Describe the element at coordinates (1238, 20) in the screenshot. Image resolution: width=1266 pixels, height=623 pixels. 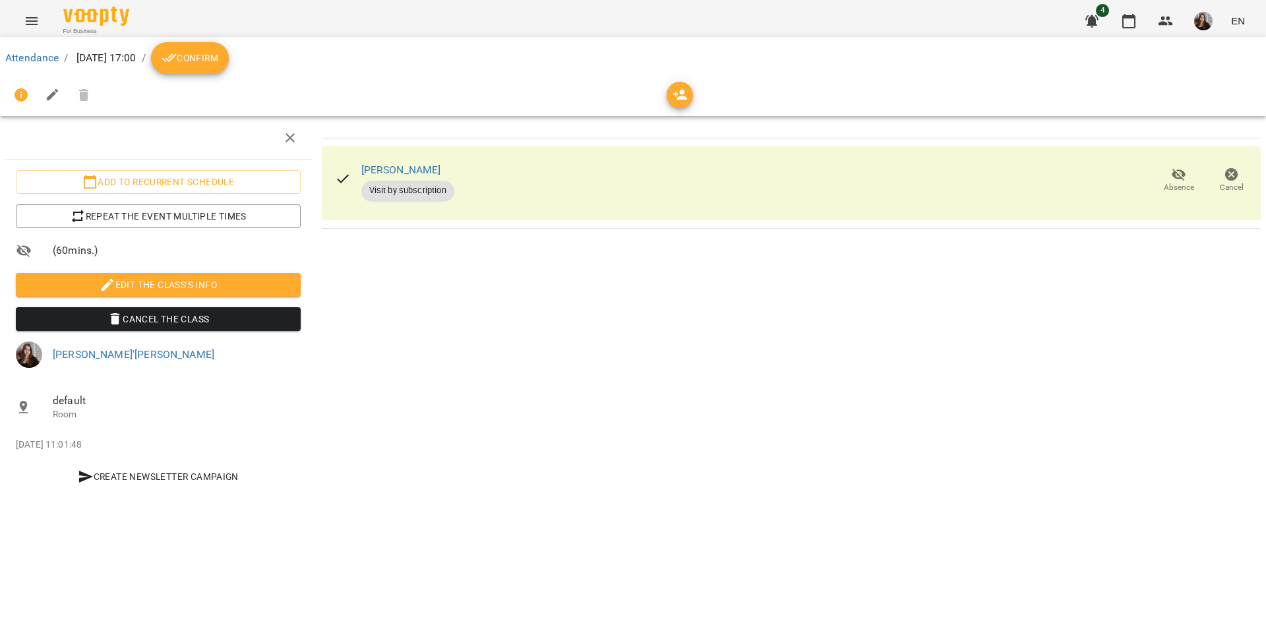
I see `span: EN` at that location.